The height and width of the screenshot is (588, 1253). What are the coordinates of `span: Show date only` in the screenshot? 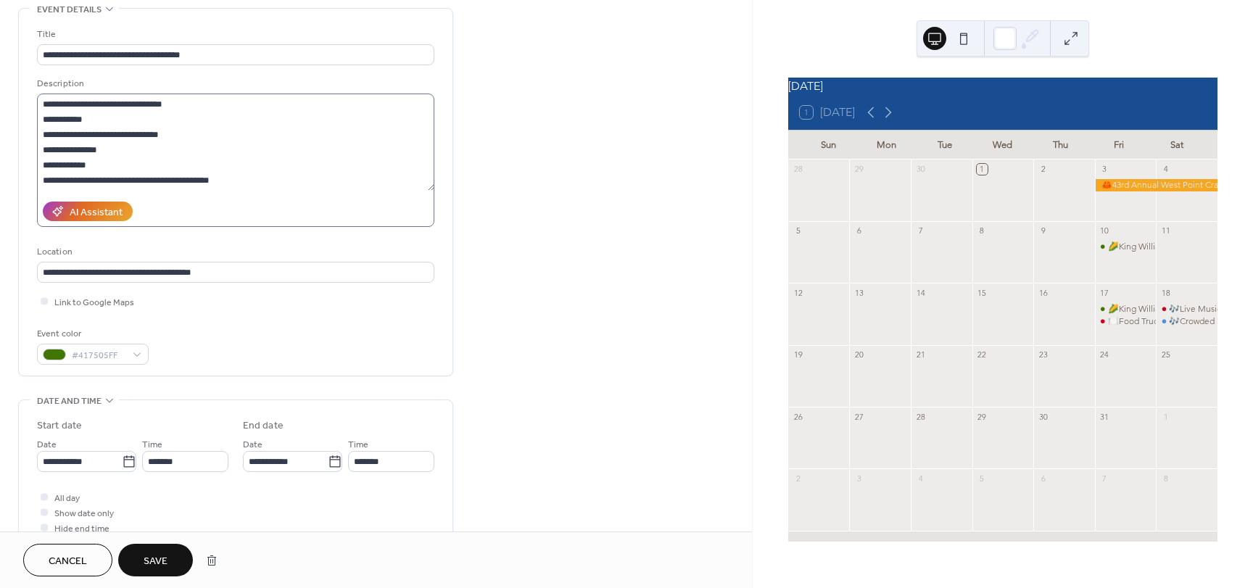 It's located at (84, 513).